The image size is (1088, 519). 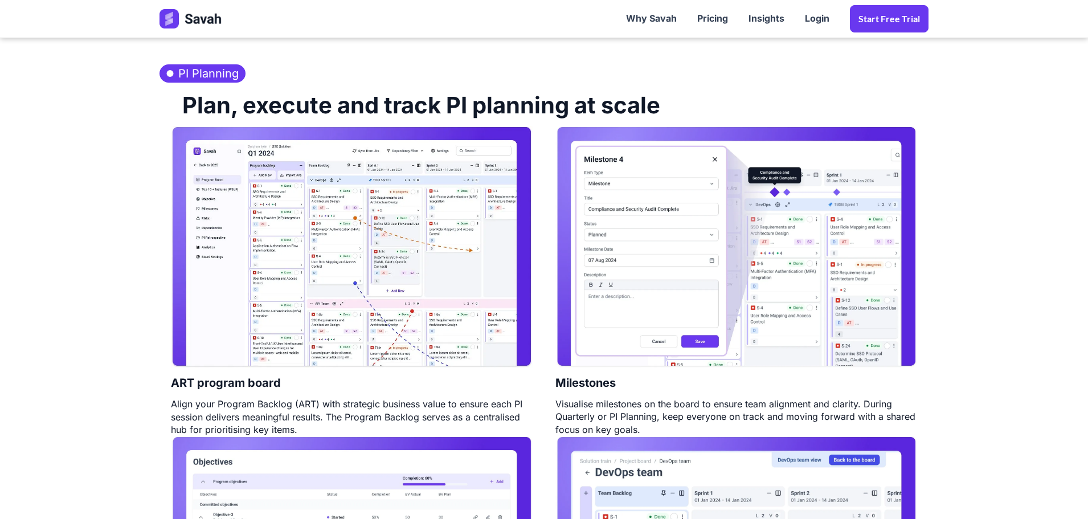 I want to click on h4: Milestones, so click(x=586, y=383).